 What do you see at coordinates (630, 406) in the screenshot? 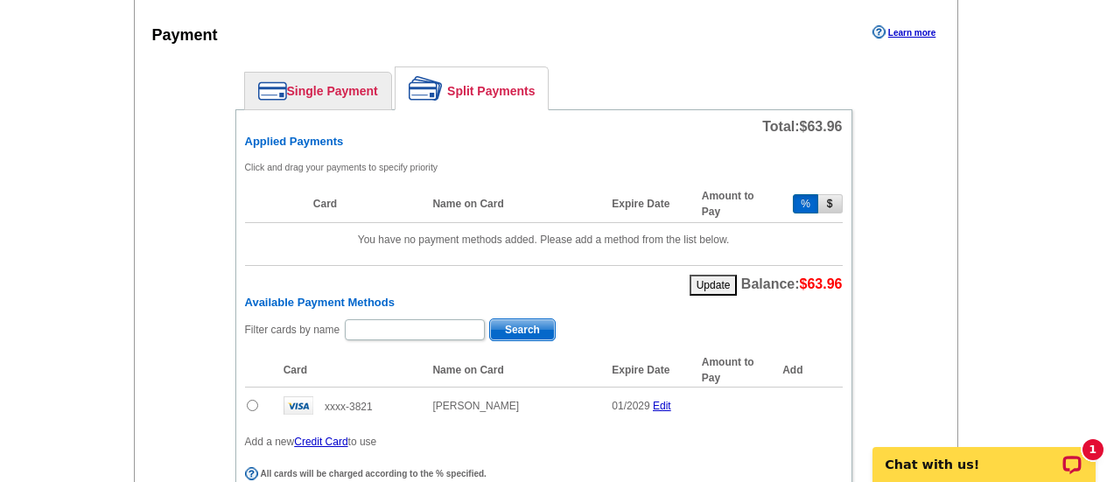
I see `span: 01/2029` at bounding box center [630, 406].